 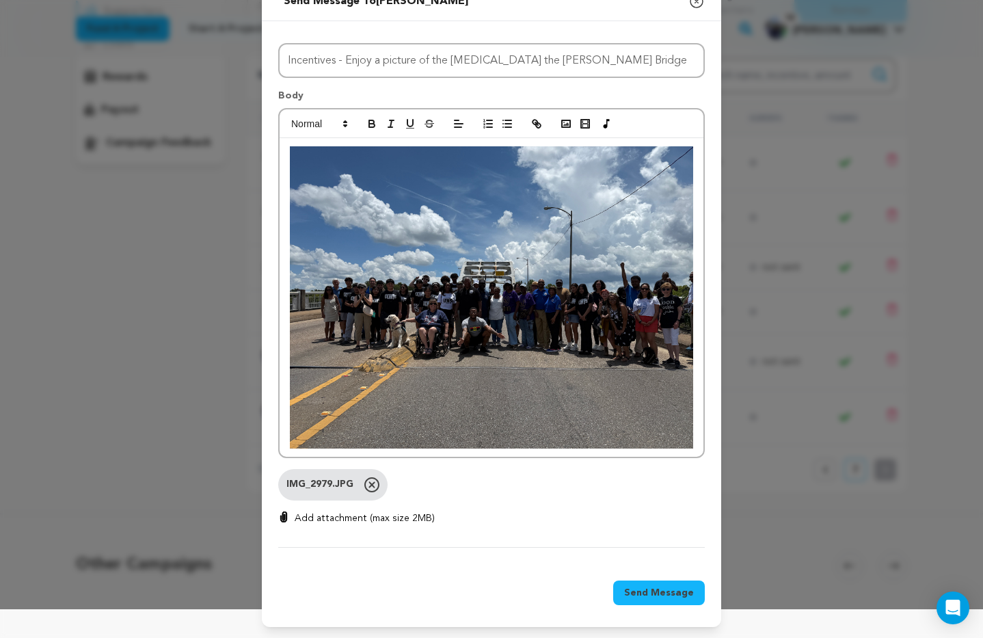 What do you see at coordinates (659, 593) in the screenshot?
I see `button: Send Message` at bounding box center [659, 593].